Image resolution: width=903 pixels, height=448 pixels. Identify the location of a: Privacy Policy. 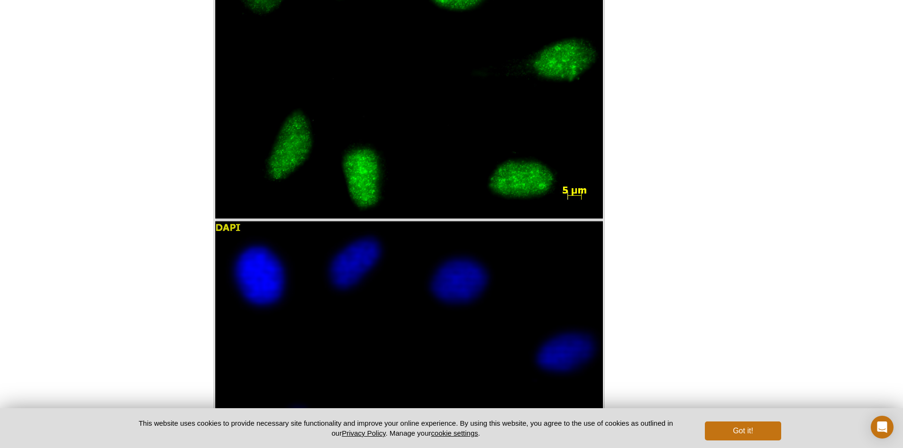
(364, 433).